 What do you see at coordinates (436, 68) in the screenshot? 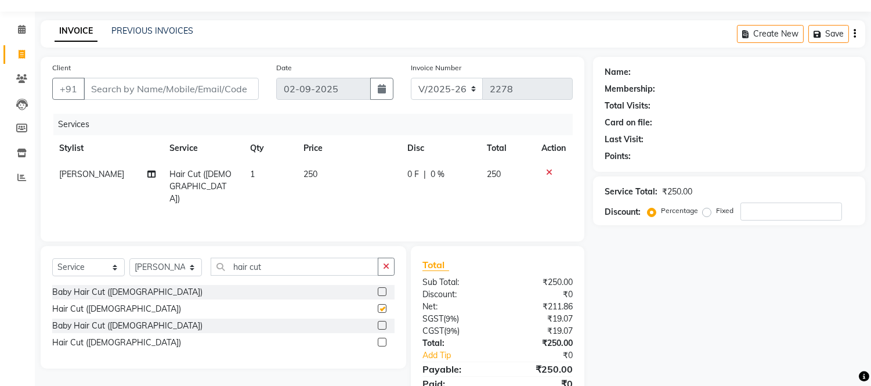
I see `label: Invoice Number` at bounding box center [436, 68].